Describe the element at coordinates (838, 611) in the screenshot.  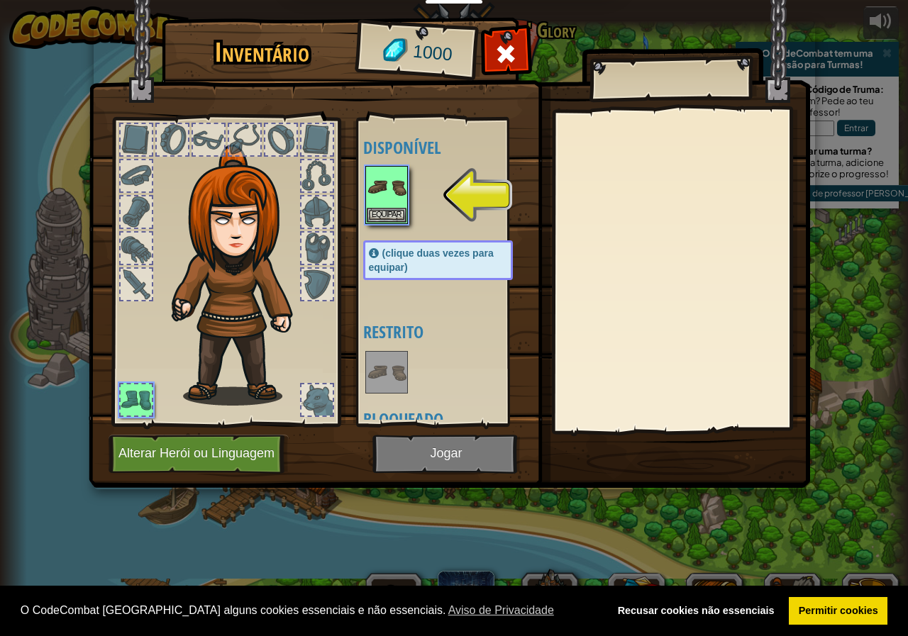
I see `font: Permitir cookies` at that location.